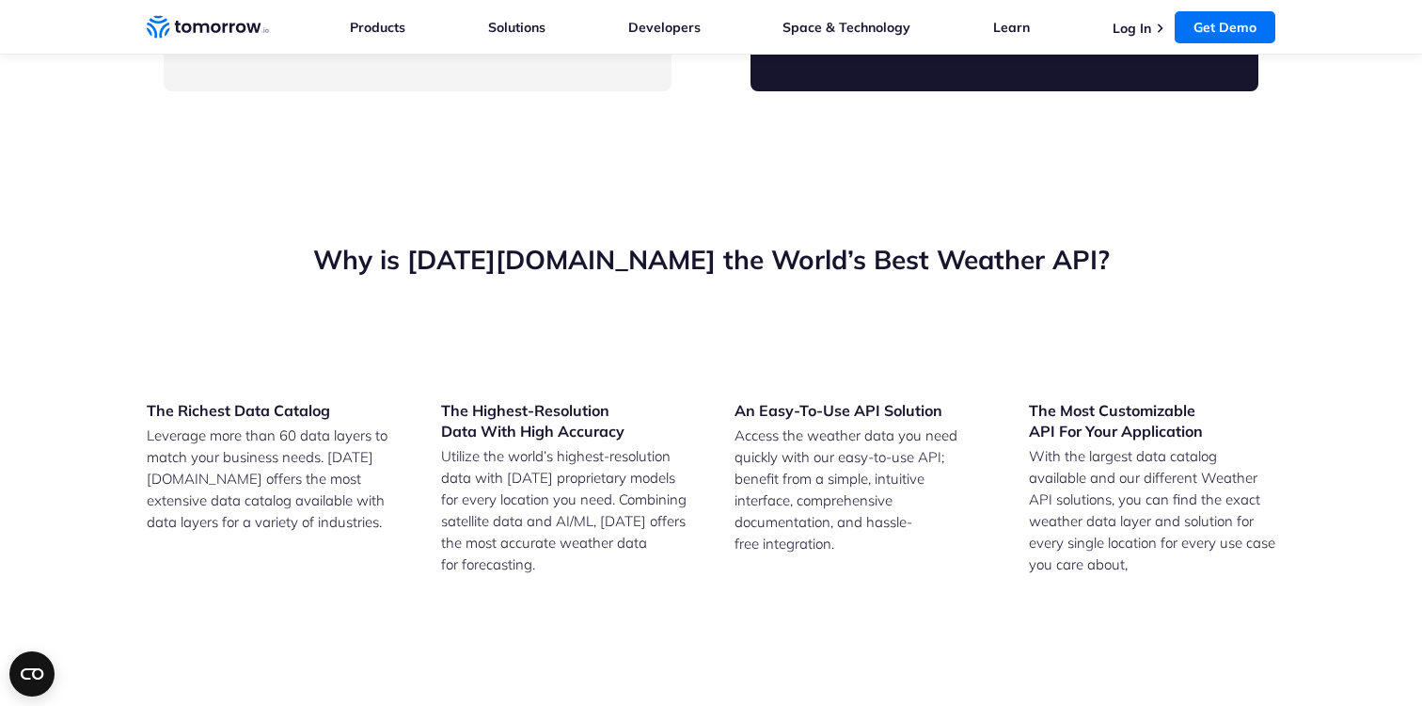 Image resolution: width=1422 pixels, height=706 pixels. What do you see at coordinates (664, 27) in the screenshot?
I see `a: Developers` at bounding box center [664, 27].